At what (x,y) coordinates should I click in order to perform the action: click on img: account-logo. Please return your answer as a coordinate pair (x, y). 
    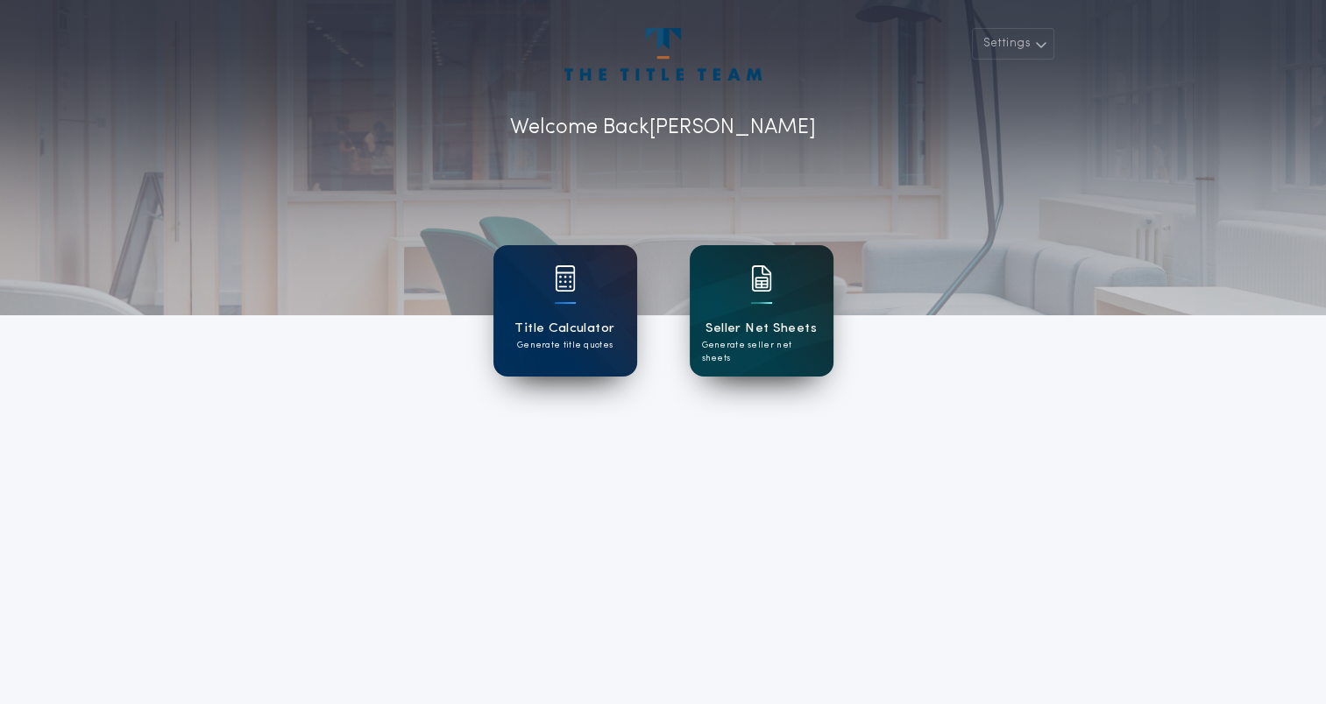
    Looking at the image, I should click on (662, 54).